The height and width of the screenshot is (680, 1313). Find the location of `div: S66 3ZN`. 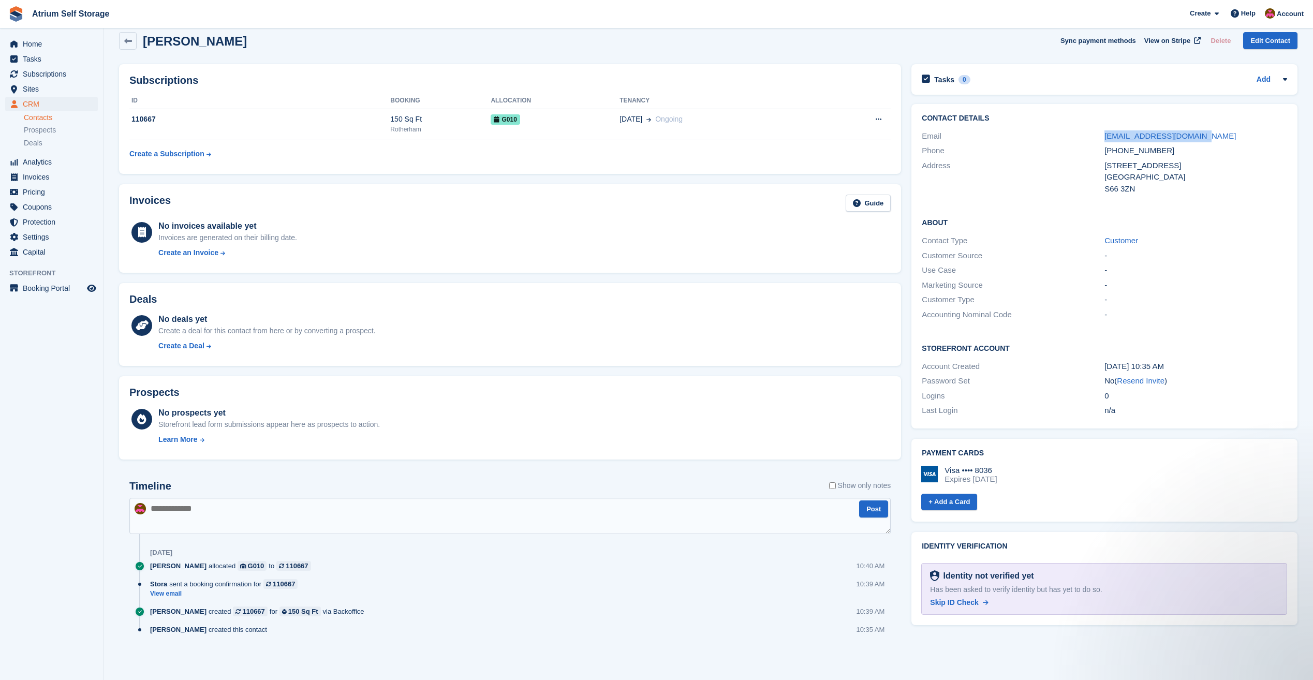

div: S66 3ZN is located at coordinates (1195, 189).